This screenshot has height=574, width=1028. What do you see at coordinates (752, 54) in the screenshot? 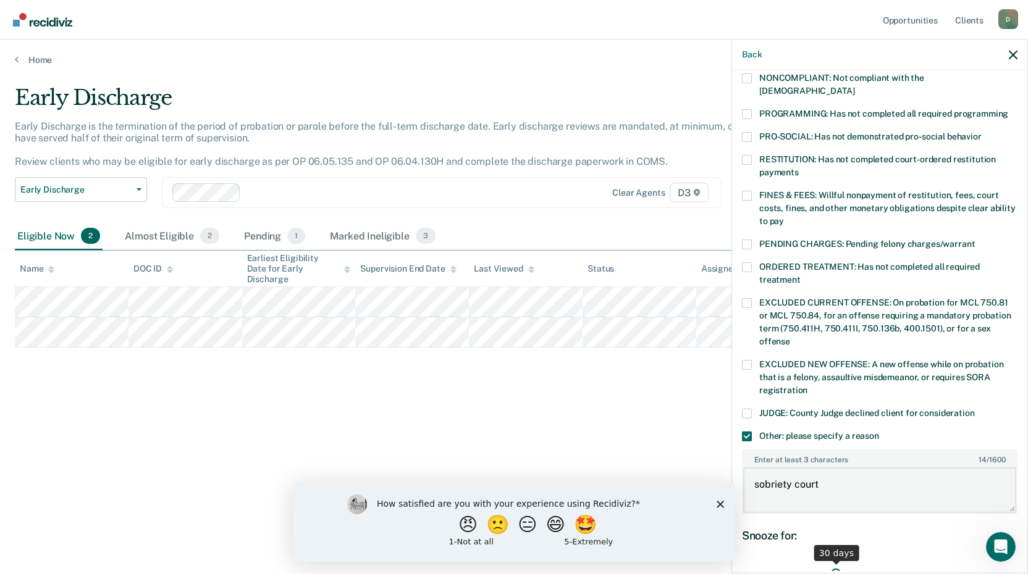
I see `button: Back` at bounding box center [752, 54].